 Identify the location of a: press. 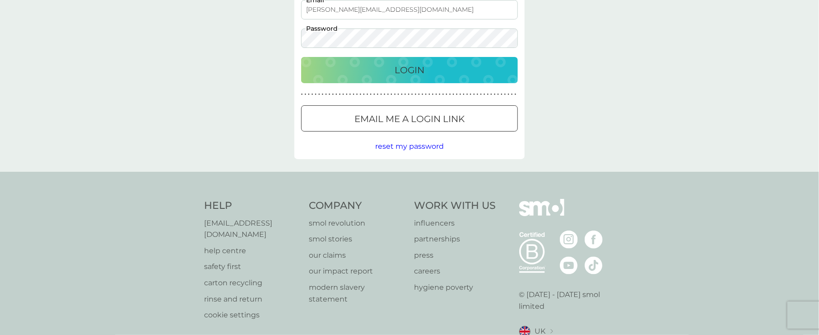
(455, 255).